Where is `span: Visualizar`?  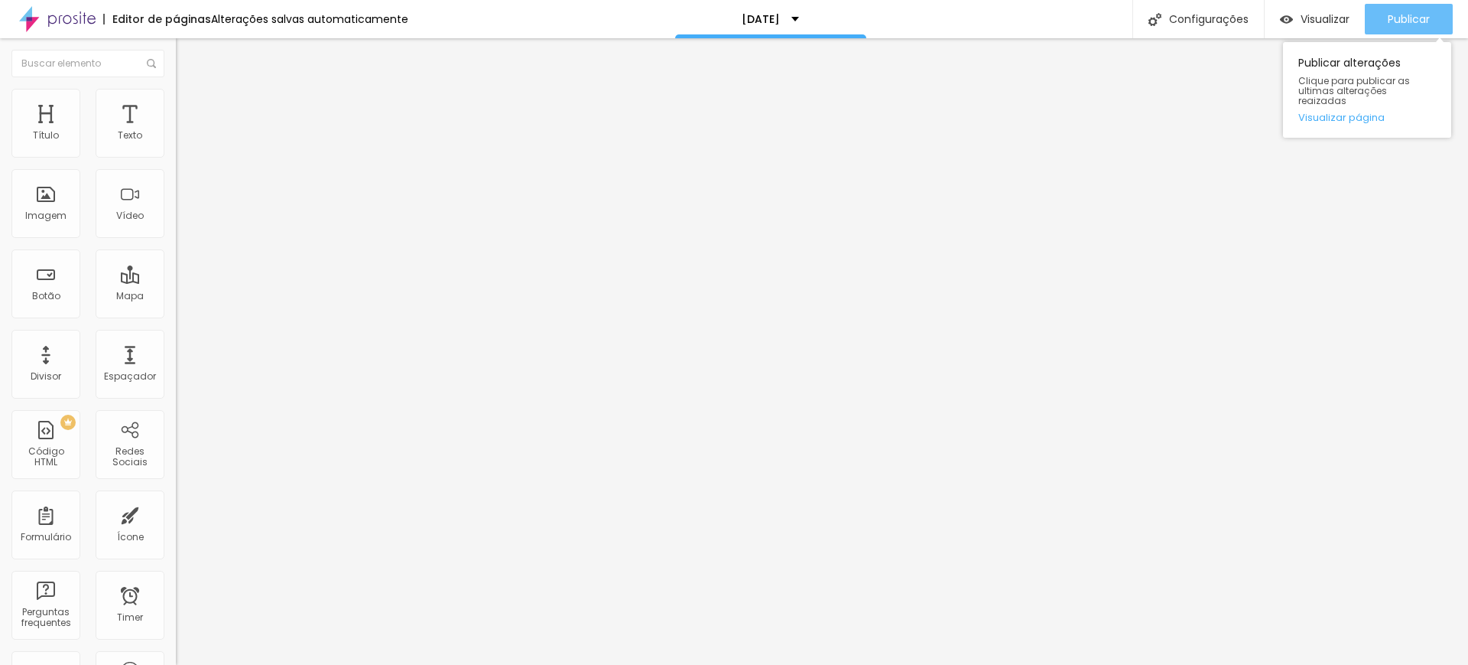 span: Visualizar is located at coordinates (1325, 19).